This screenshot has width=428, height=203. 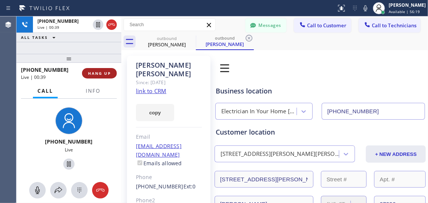 What do you see at coordinates (99, 73) in the screenshot?
I see `span: HANG UP` at bounding box center [99, 73].